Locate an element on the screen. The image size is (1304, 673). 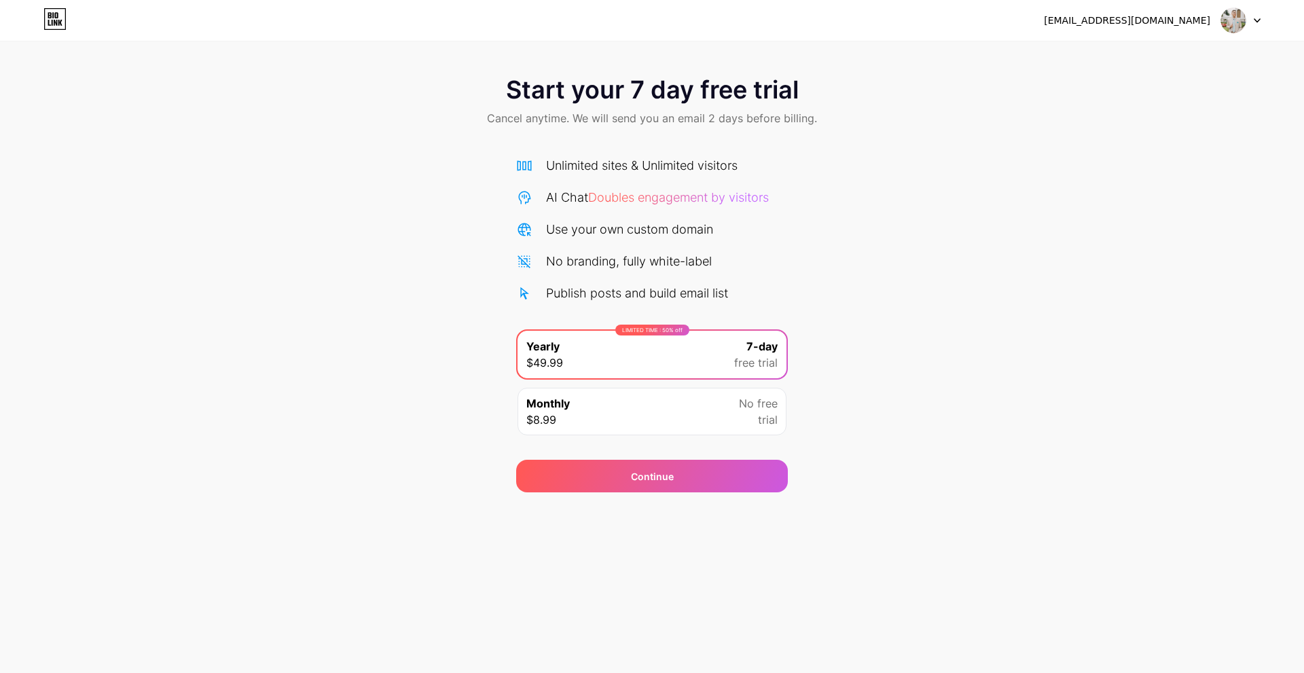
div: Use your own custom domain is located at coordinates (629, 229).